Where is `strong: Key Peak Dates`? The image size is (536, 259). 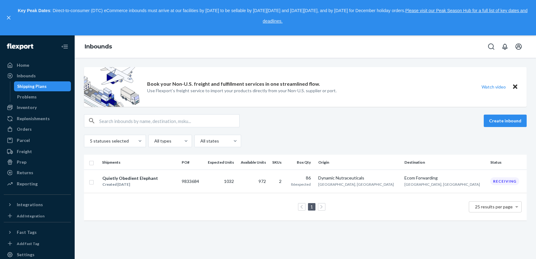
strong: Key Peak Dates is located at coordinates (34, 11).